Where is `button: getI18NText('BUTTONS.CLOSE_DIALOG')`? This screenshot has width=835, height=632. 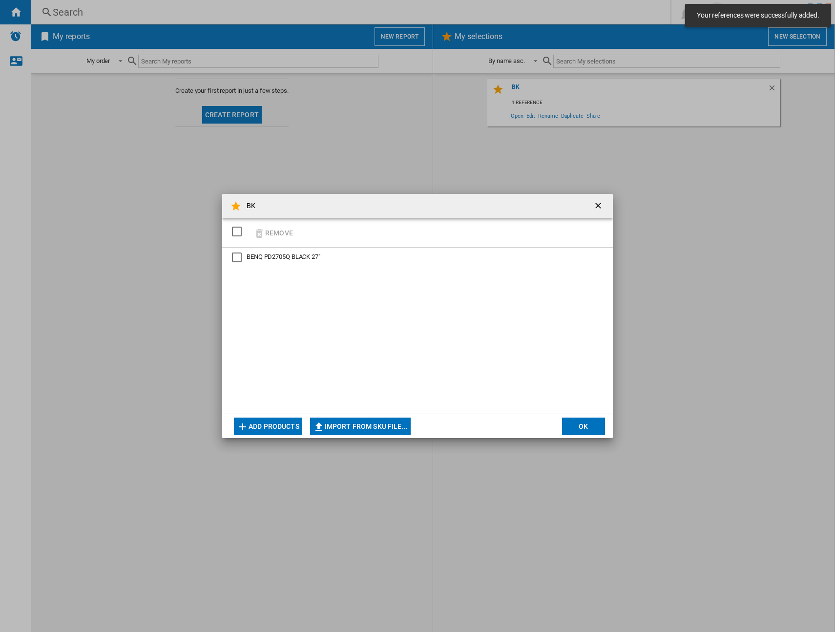 button: getI18NText('BUTTONS.CLOSE_DIALOG') is located at coordinates (599, 206).